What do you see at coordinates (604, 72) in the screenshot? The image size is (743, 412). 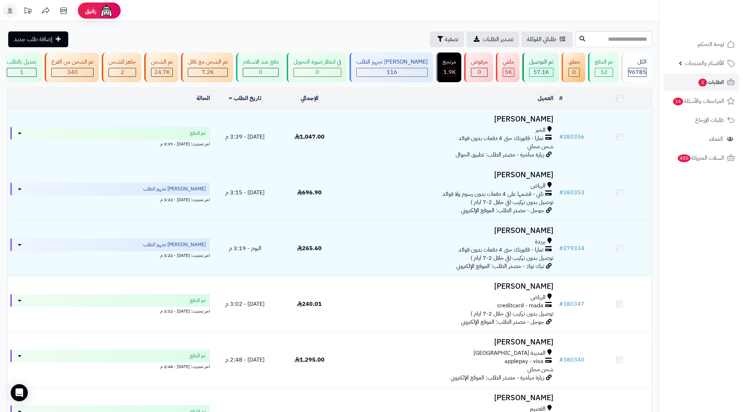 I see `span: 52` at bounding box center [604, 72].